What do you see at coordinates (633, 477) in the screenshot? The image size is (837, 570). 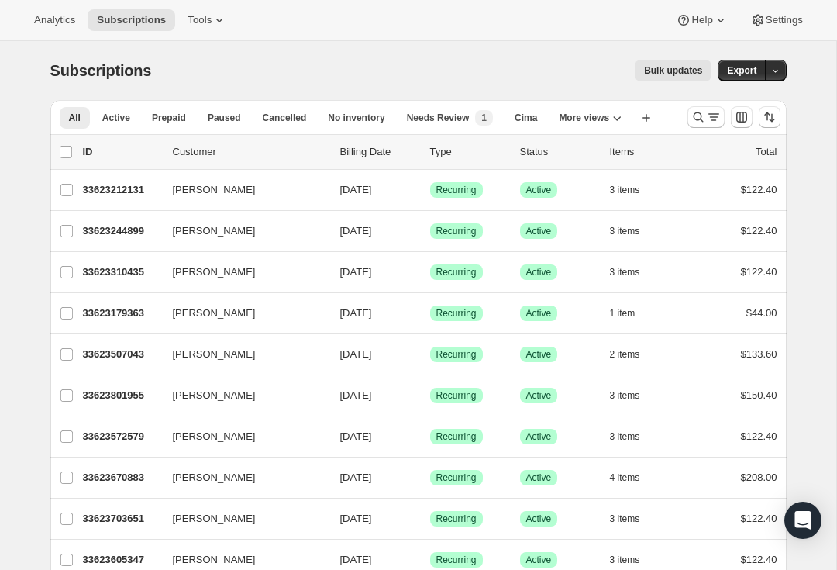 I see `button: 4 items` at bounding box center [633, 477].